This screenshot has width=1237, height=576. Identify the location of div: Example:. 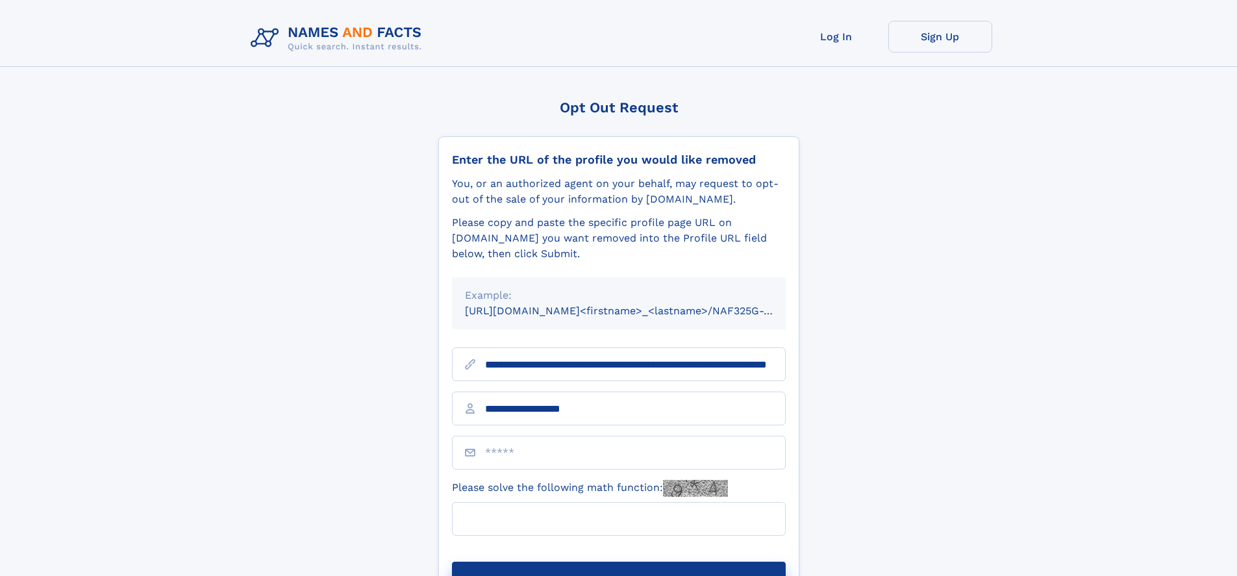
(619, 295).